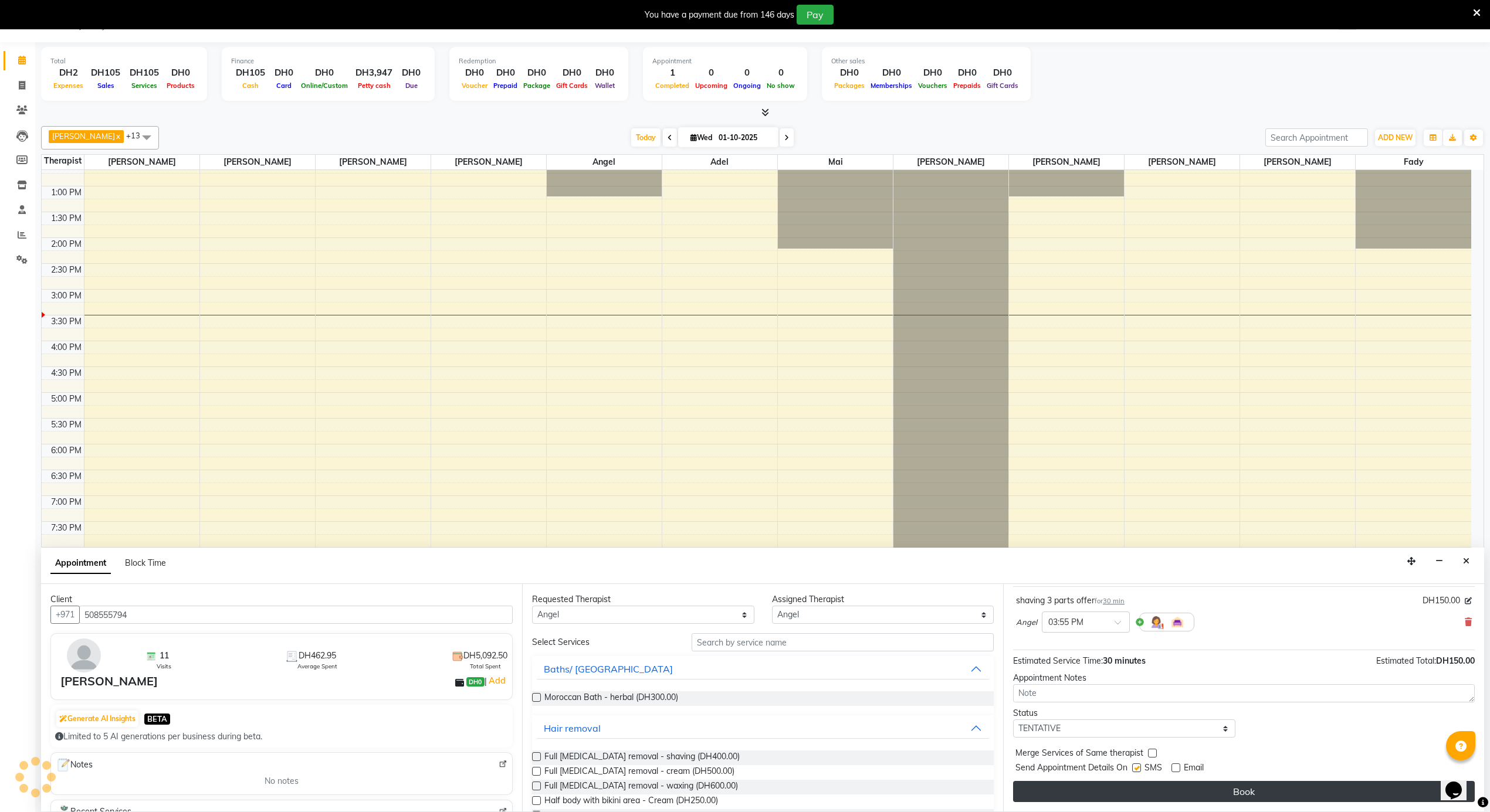 The width and height of the screenshot is (1490, 812). What do you see at coordinates (1178, 623) in the screenshot?
I see `img: Interior.png` at bounding box center [1178, 623].